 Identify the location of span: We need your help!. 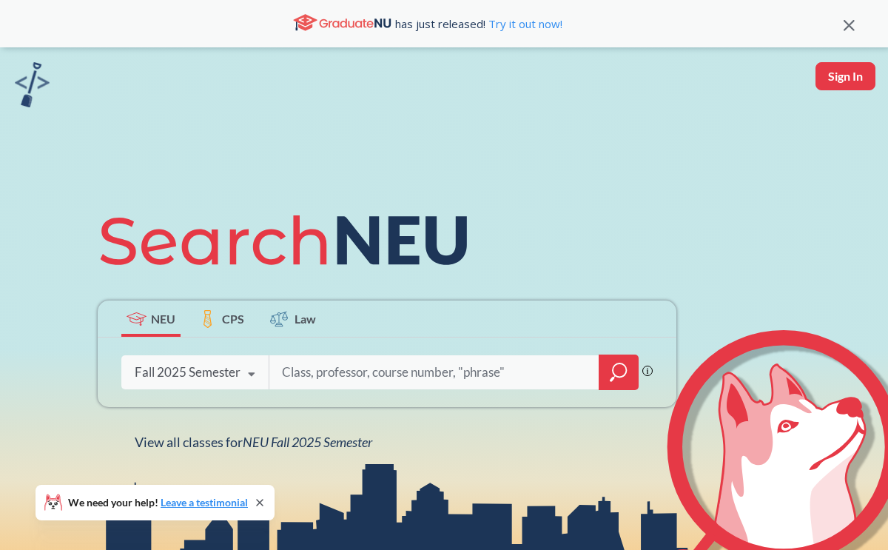
(158, 502).